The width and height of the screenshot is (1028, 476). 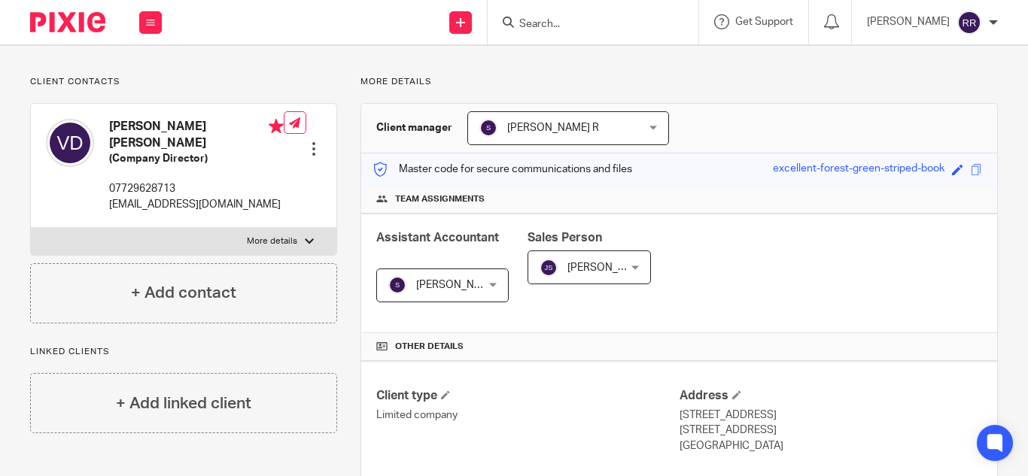 What do you see at coordinates (502, 169) in the screenshot?
I see `p: Master code for secure communications and files` at bounding box center [502, 169].